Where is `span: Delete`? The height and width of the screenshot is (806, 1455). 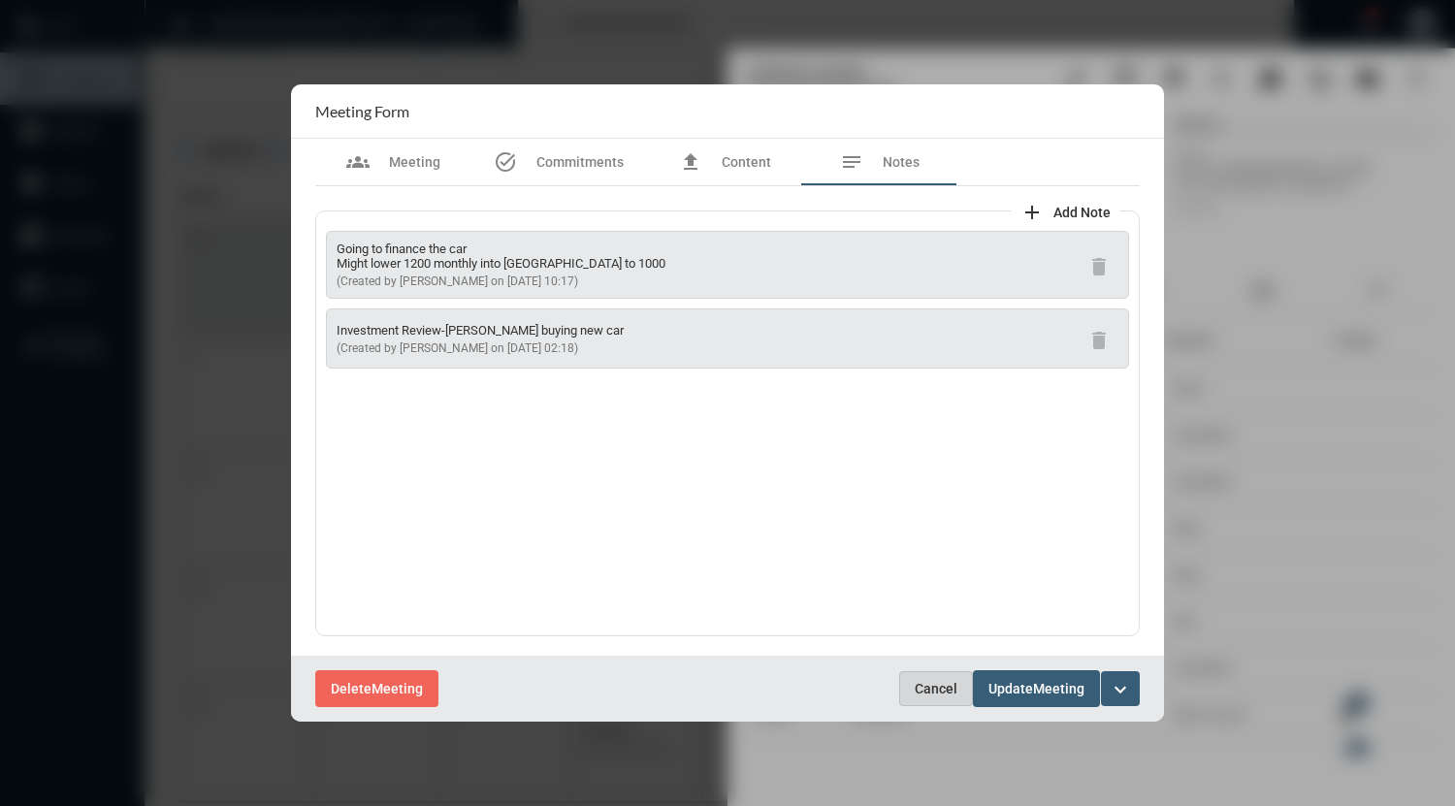
span: Delete is located at coordinates (351, 690).